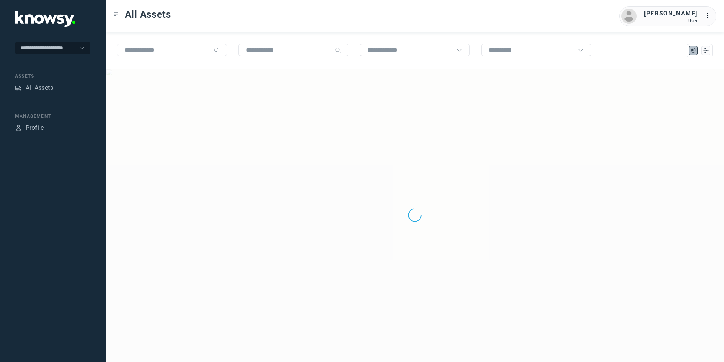 Image resolution: width=724 pixels, height=362 pixels. I want to click on div: Toggle Menu, so click(116, 14).